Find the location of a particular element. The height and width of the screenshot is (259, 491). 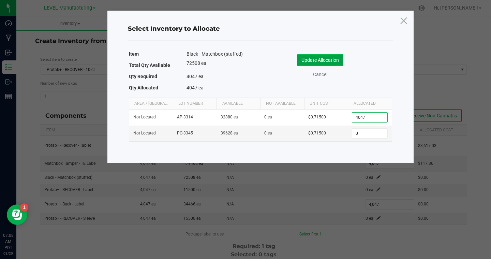

span: Select Inventory to Allocate is located at coordinates (174, 29).